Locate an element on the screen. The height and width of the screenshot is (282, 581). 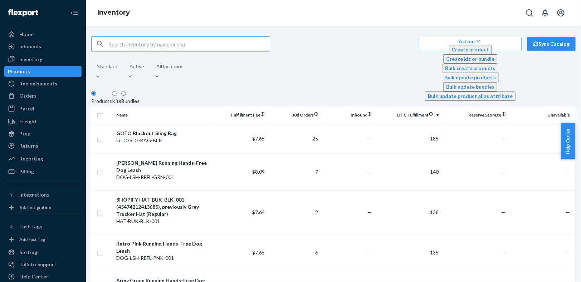
ol: breadcrumbs is located at coordinates (113, 13).